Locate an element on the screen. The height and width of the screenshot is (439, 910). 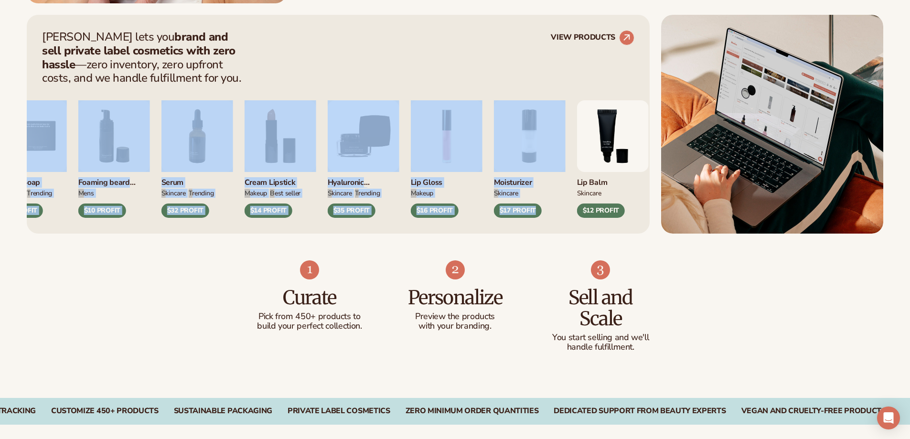
div: $12 PROFIT is located at coordinates (601, 211).